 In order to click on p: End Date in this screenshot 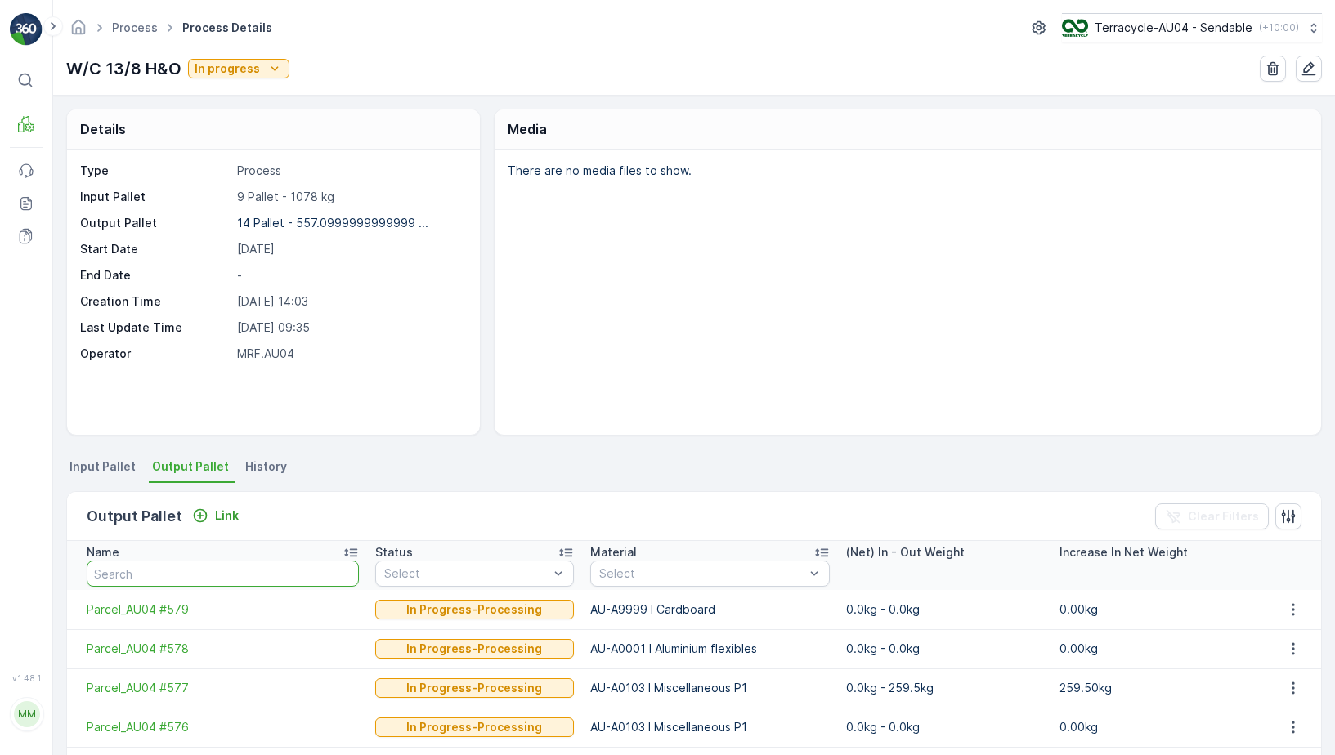, I will do `click(155, 275)`.